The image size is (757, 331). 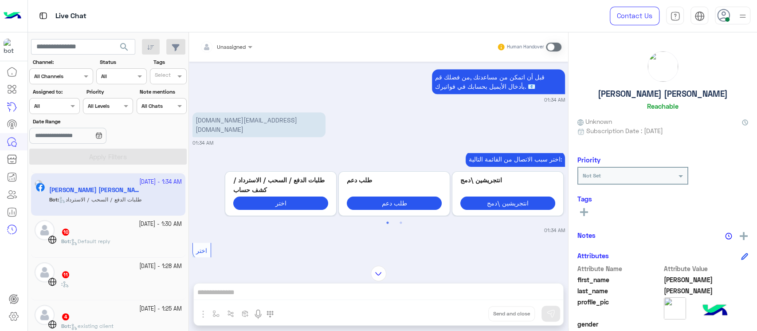 I want to click on span: 11, so click(x=66, y=274).